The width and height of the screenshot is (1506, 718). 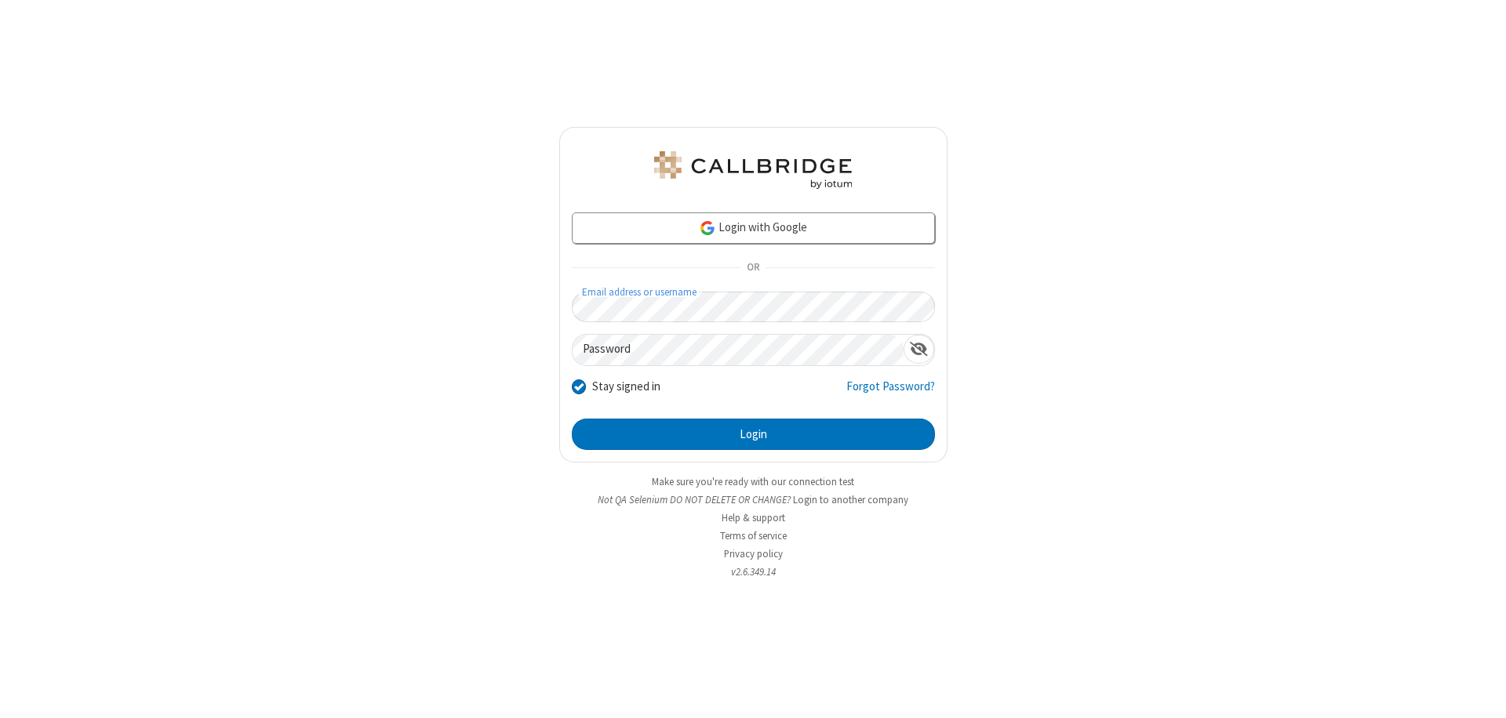 I want to click on span: OR, so click(x=753, y=268).